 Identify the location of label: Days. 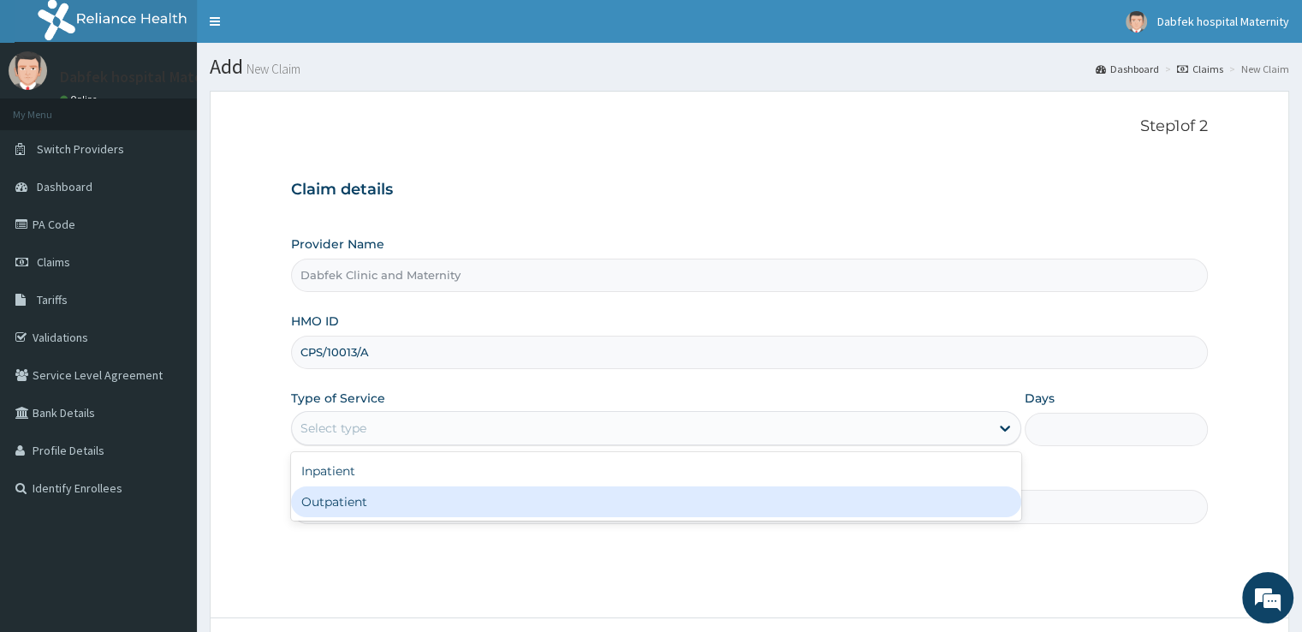
(1039, 398).